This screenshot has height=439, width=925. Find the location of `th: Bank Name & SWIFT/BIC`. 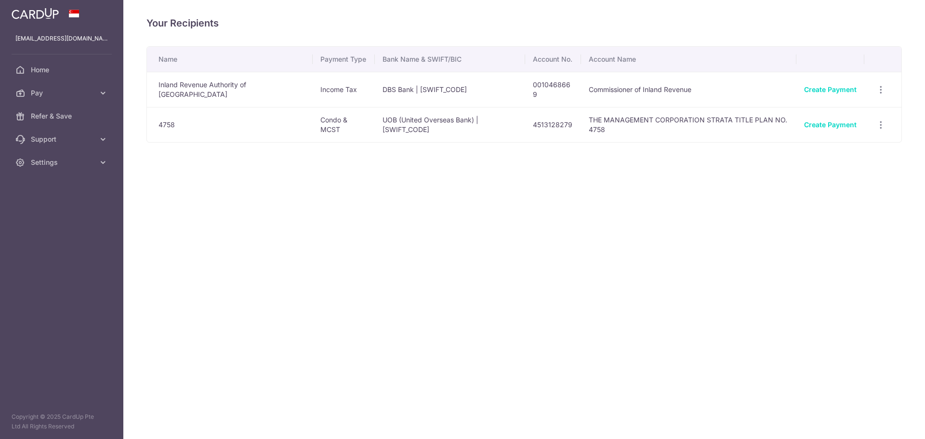

th: Bank Name & SWIFT/BIC is located at coordinates (450, 59).